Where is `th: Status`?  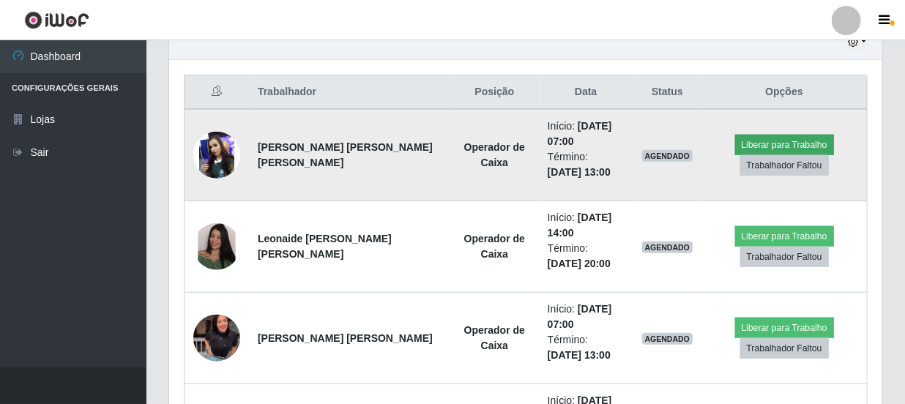
th: Status is located at coordinates (668, 92).